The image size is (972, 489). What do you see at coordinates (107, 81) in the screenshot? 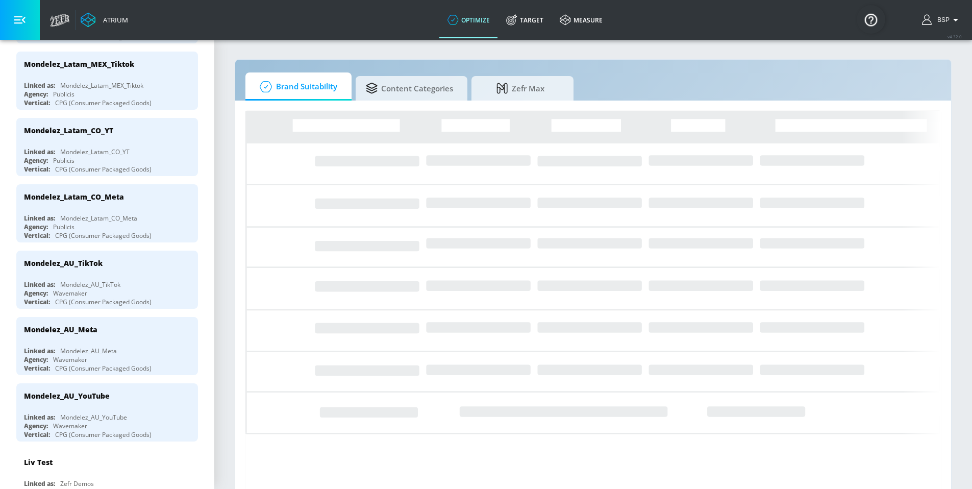
I see `div: Mondelez_Latam_MEX_TiktokLinked as:Mondelez_Latam_MEX_TiktokAgency:PublicisVertical:CPG (Consumer...` at bounding box center [107, 81].